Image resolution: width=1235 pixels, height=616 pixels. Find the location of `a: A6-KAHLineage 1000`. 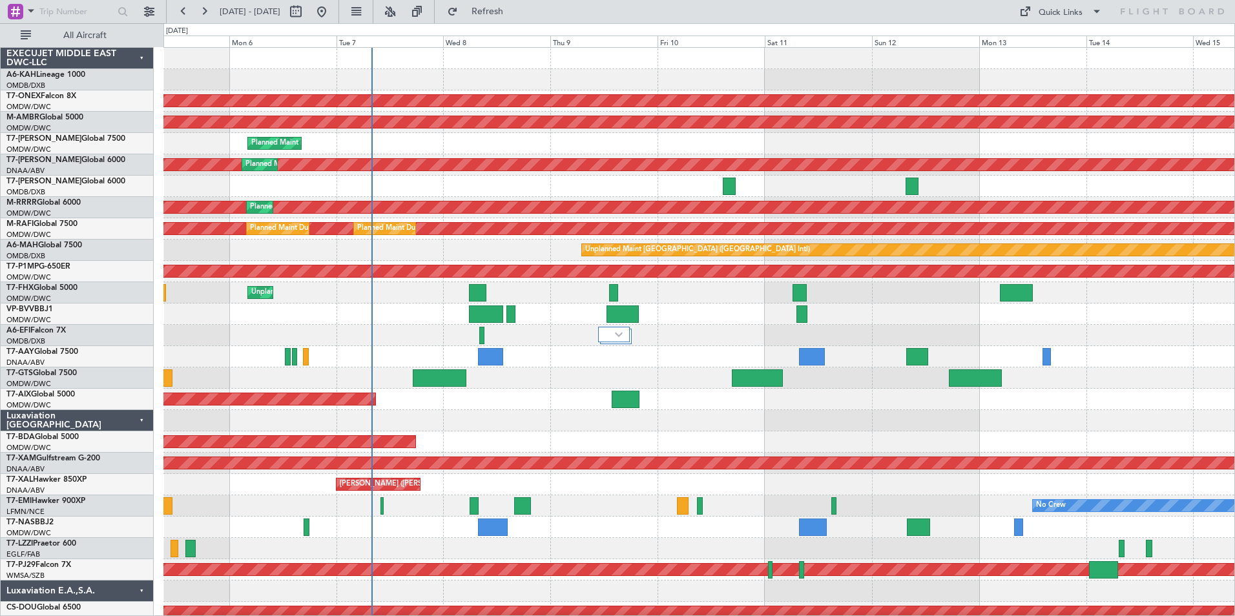

a: A6-KAHLineage 1000 is located at coordinates (46, 75).